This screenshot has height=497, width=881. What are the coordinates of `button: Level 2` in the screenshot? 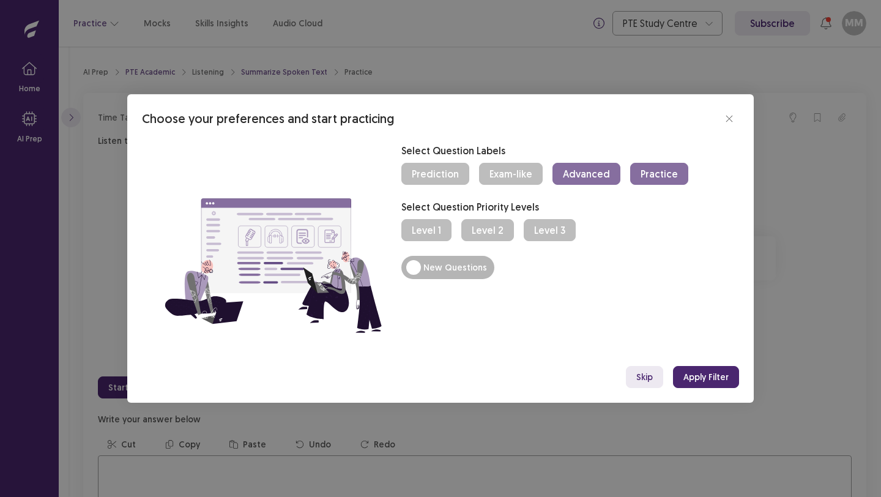 It's located at (487, 230).